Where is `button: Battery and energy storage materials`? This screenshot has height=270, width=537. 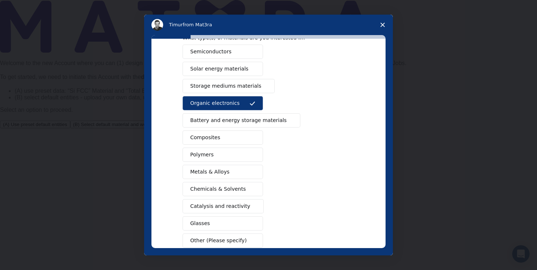 button: Battery and energy storage materials is located at coordinates (241, 120).